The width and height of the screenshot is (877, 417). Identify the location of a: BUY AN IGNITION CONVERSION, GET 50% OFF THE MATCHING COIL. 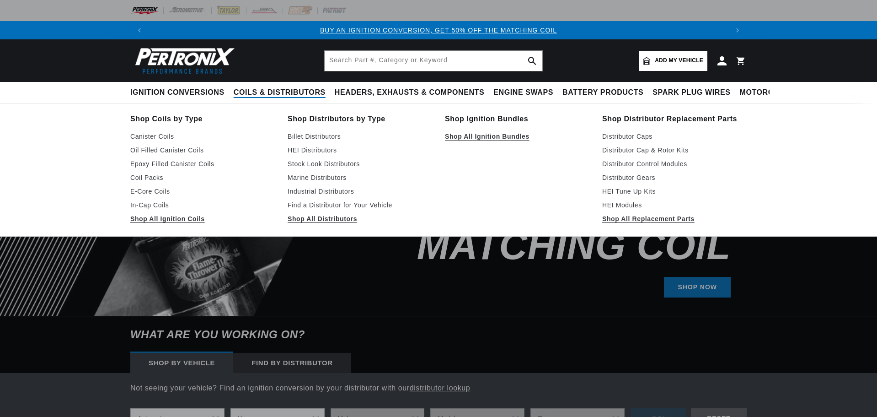
(439, 30).